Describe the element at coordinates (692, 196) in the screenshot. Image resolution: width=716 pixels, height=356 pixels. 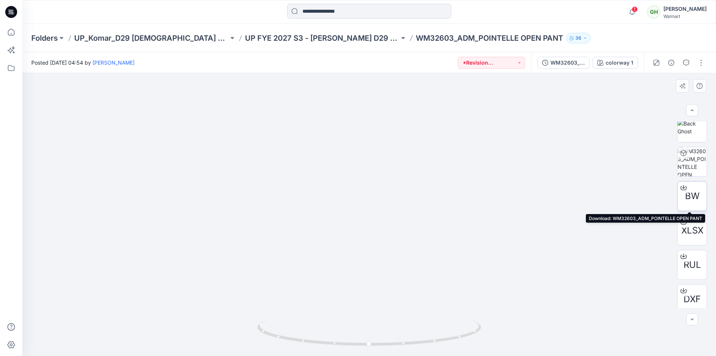
I see `span: BW` at that location.